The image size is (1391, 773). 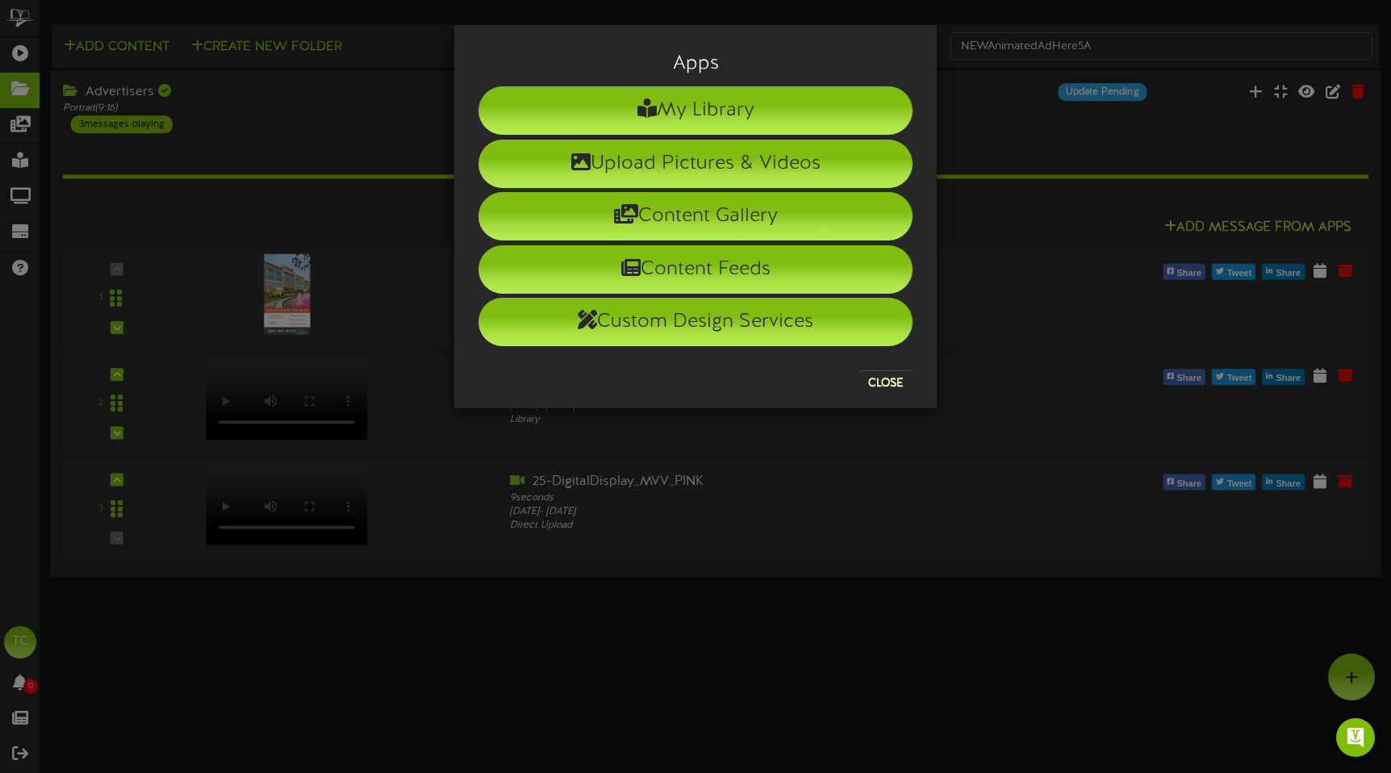 What do you see at coordinates (696, 216) in the screenshot?
I see `li: Content Gallery` at bounding box center [696, 216].